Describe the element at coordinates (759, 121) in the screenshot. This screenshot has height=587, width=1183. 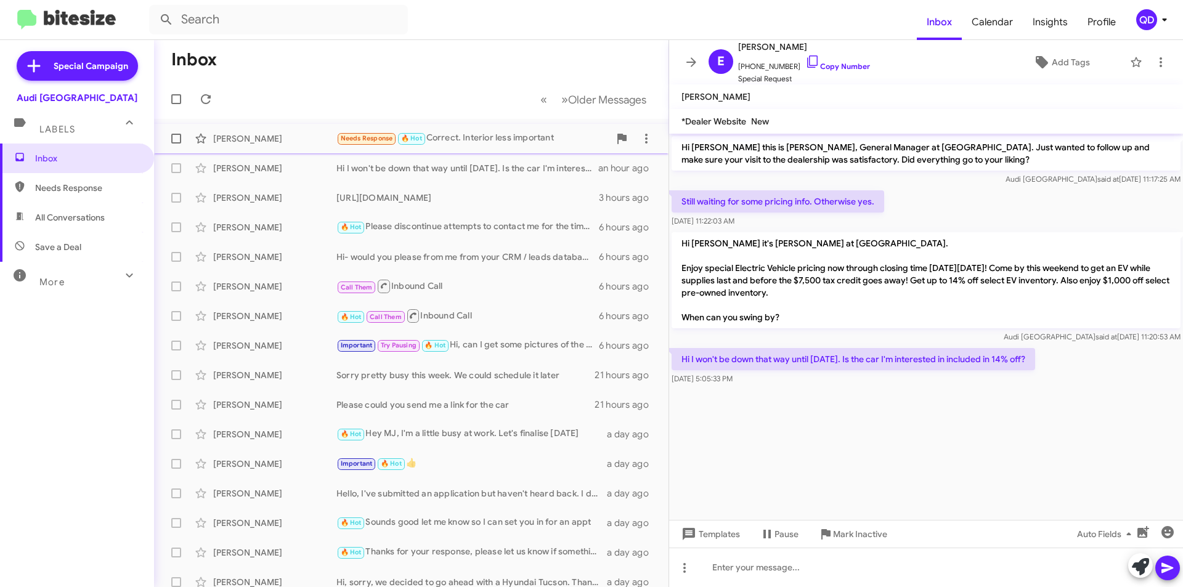
I see `span: New` at that location.